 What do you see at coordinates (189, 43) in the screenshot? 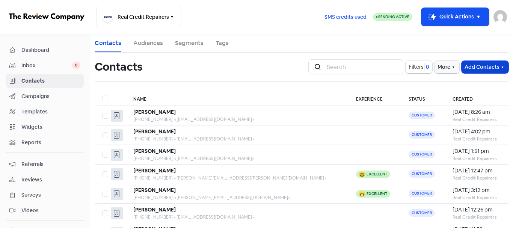
I see `a: Segments` at bounding box center [189, 43].